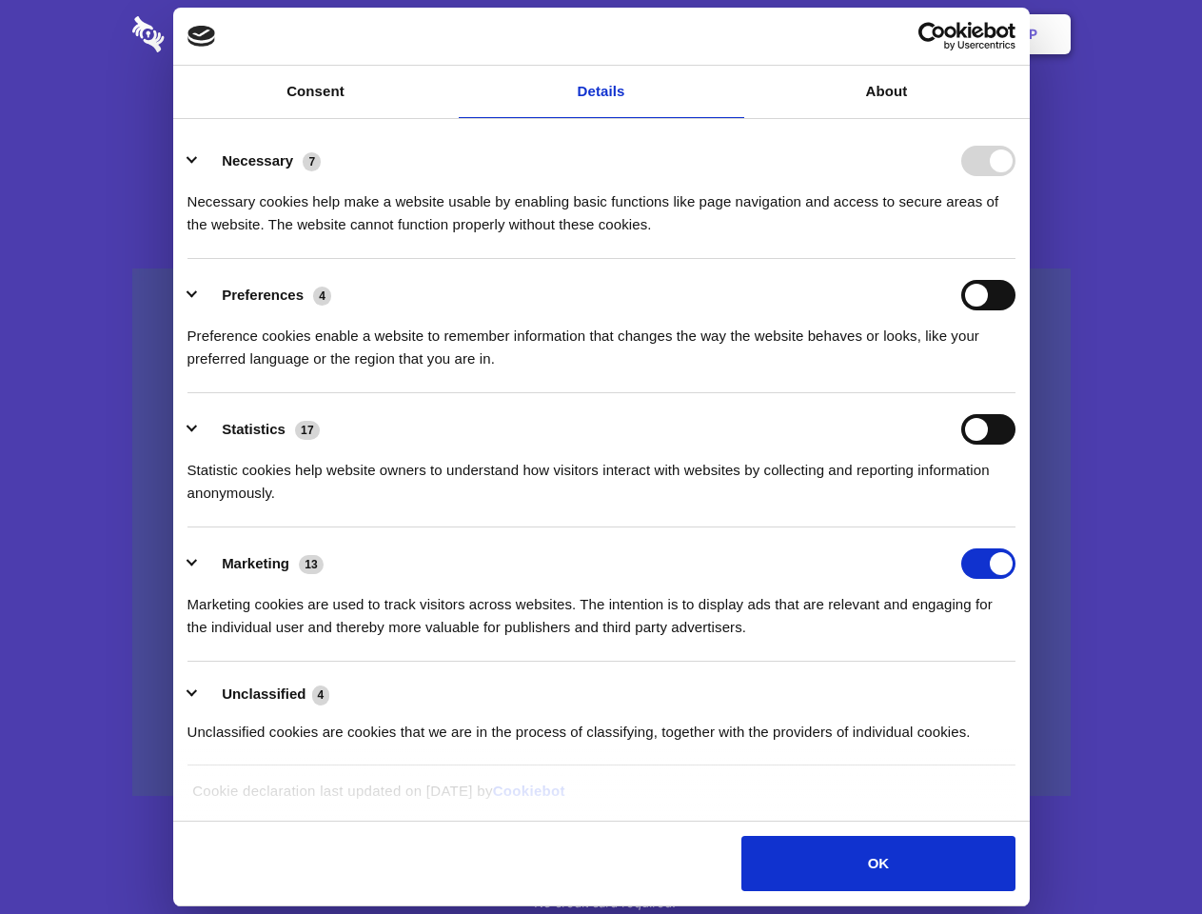 The height and width of the screenshot is (914, 1202). I want to click on div: Unclassified cookies are cookies that we are in the process of classifying, together with the pro..., so click(601, 724).